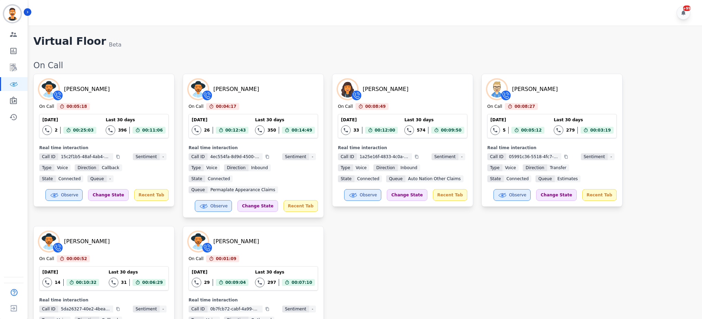 The height and width of the screenshot is (319, 702). Describe the element at coordinates (567, 179) in the screenshot. I see `span: Estimates` at that location.